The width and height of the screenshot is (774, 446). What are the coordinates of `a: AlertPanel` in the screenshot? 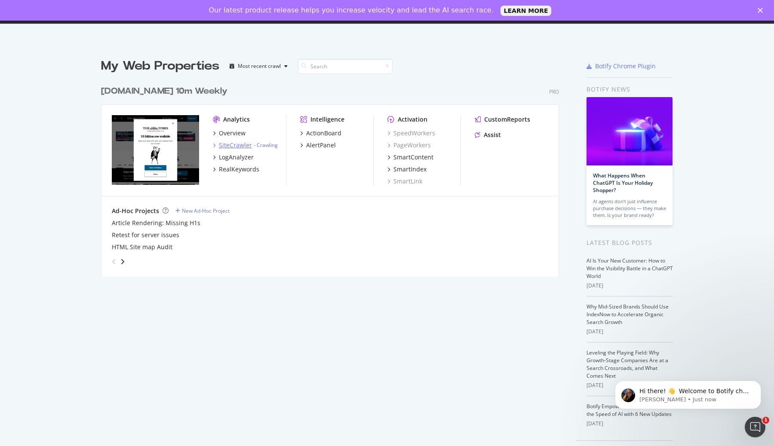 It's located at (318, 145).